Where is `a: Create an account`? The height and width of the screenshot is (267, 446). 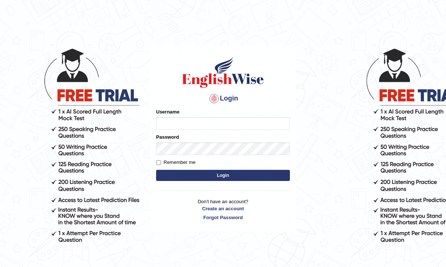
a: Create an account is located at coordinates (223, 209).